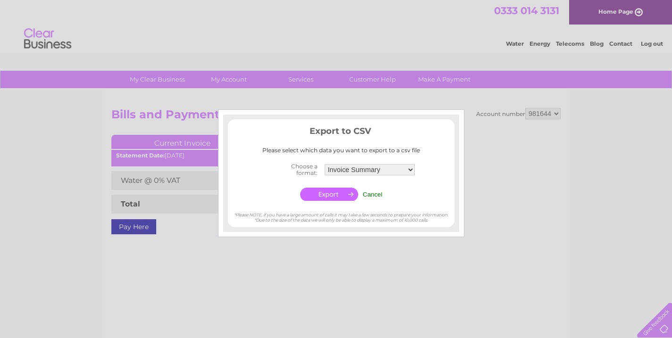 Image resolution: width=672 pixels, height=338 pixels. What do you see at coordinates (341, 133) in the screenshot?
I see `h3: Export to CSV` at bounding box center [341, 133].